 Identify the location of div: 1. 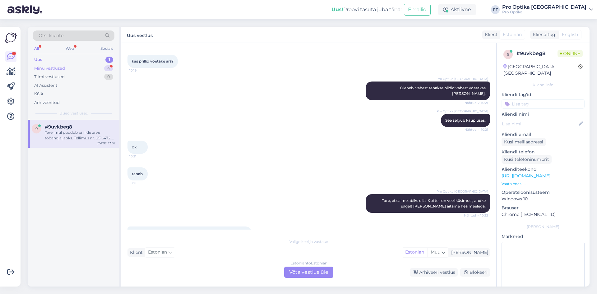
(109, 60).